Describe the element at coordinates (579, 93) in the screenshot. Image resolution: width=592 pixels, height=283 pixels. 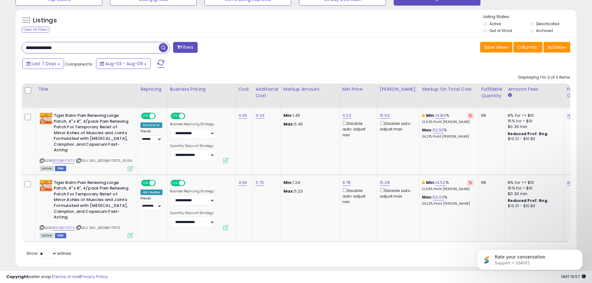
I see `div: Fulfillment Cost` at that location.